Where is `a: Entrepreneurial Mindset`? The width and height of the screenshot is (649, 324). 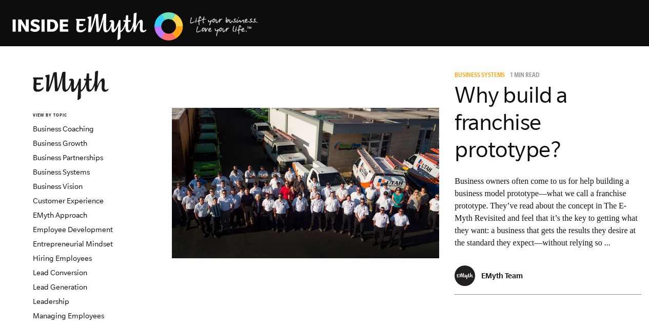
a: Entrepreneurial Mindset is located at coordinates (73, 244).